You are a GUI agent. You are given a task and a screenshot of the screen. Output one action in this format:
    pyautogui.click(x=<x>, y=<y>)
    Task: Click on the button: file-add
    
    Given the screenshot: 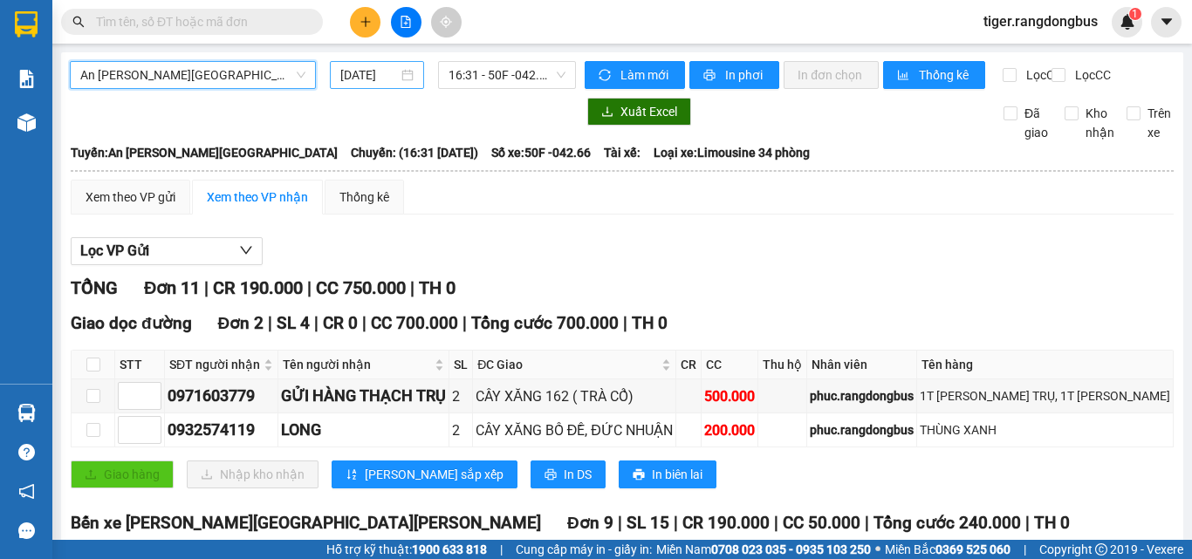 What is the action you would take?
    pyautogui.click(x=406, y=22)
    